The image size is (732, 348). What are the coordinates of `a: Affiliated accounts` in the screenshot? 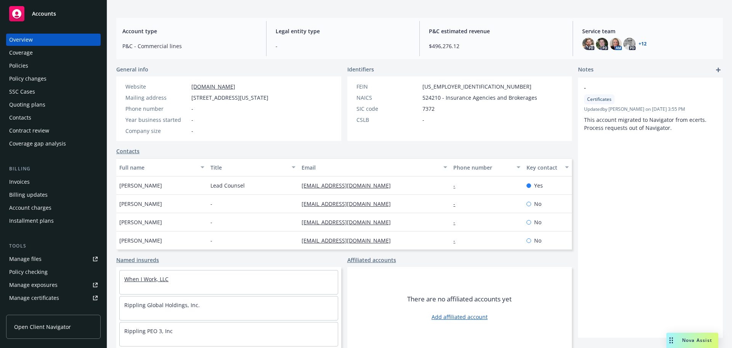 It's located at (372, 259).